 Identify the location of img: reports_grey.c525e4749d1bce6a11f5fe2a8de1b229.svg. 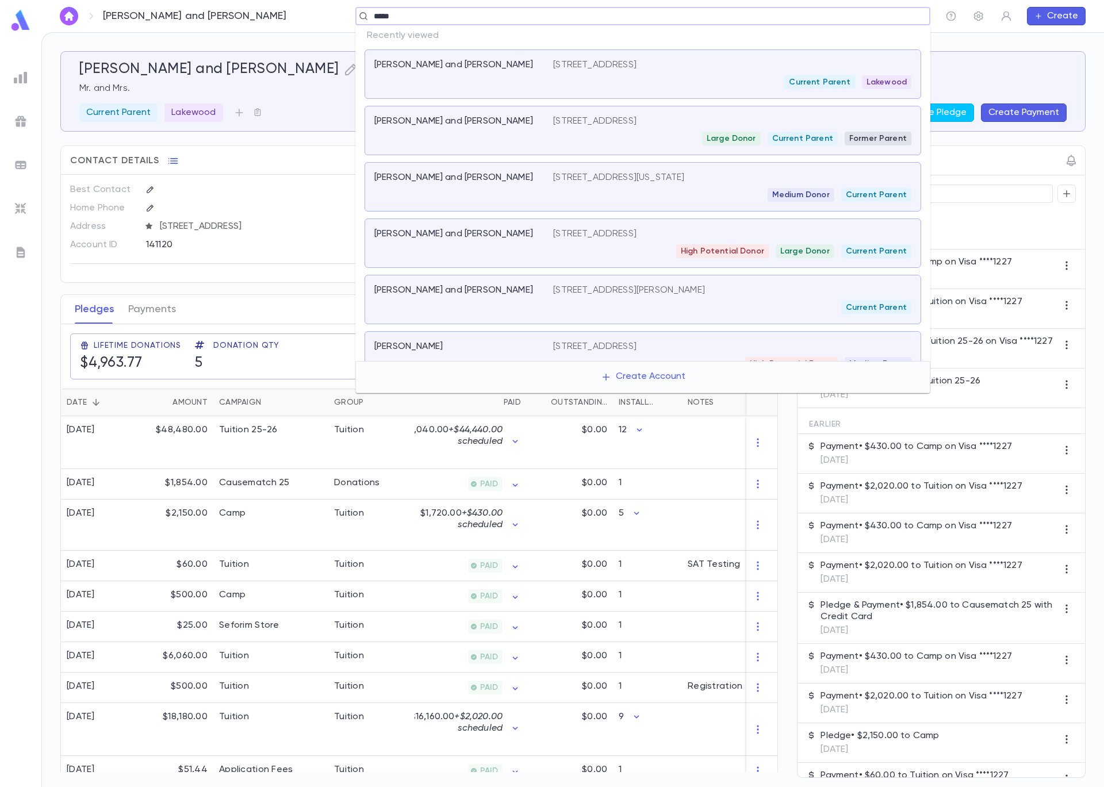
(21, 78).